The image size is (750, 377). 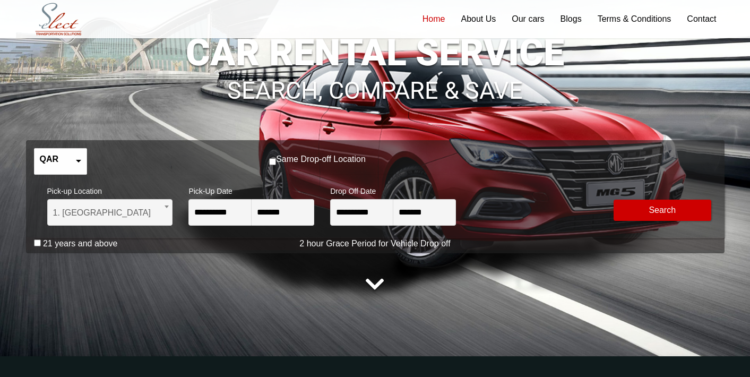 I want to click on h1: CAR RENTAL SERVICE, so click(x=375, y=53).